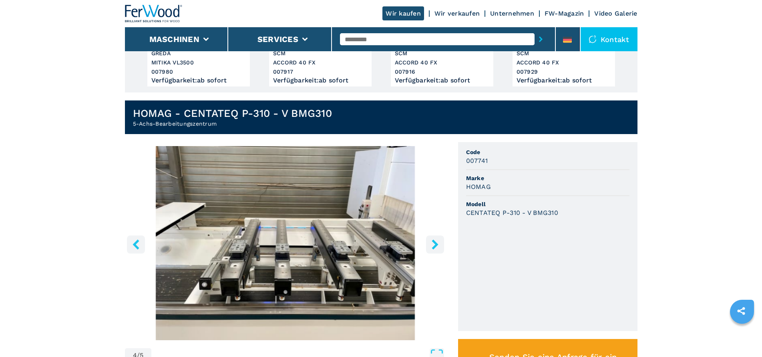 The width and height of the screenshot is (762, 357). I want to click on a: sharethis, so click(742, 311).